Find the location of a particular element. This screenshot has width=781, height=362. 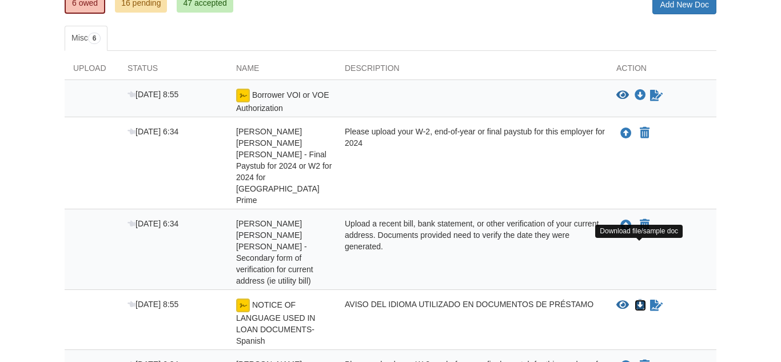

span: NOTICE OF LANGUAGE USED IN LOAN DOCUMENTS-Spanish is located at coordinates (276, 323).